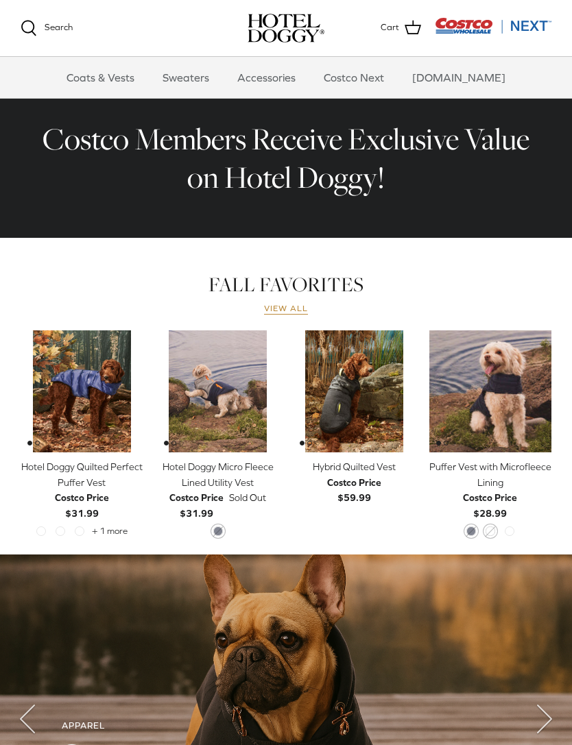 Image resolution: width=572 pixels, height=745 pixels. Describe the element at coordinates (286, 726) in the screenshot. I see `div: APPAREL` at that location.